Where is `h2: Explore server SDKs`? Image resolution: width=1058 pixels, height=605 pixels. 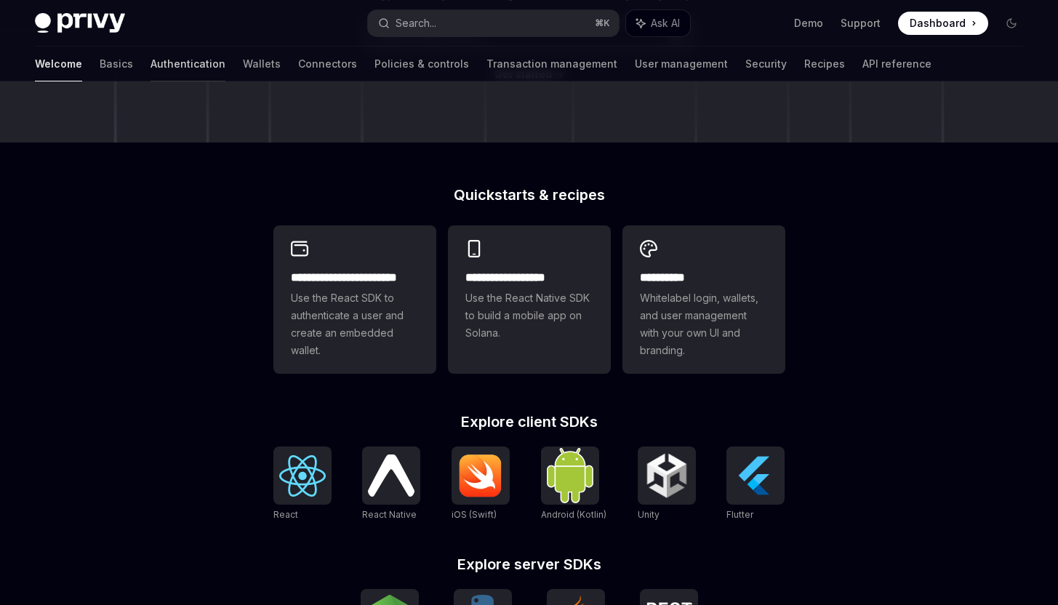 h2: Explore server SDKs is located at coordinates (529, 564).